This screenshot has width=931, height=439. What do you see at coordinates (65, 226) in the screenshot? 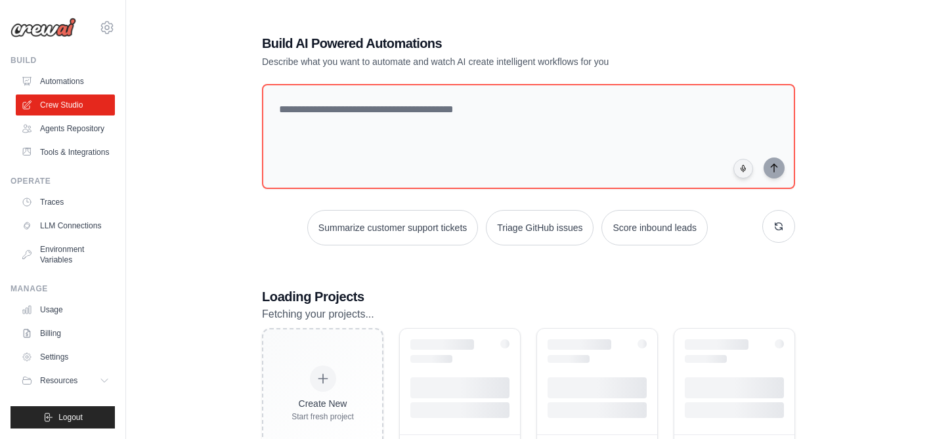
I see `a: LLM Connections` at bounding box center [65, 226].